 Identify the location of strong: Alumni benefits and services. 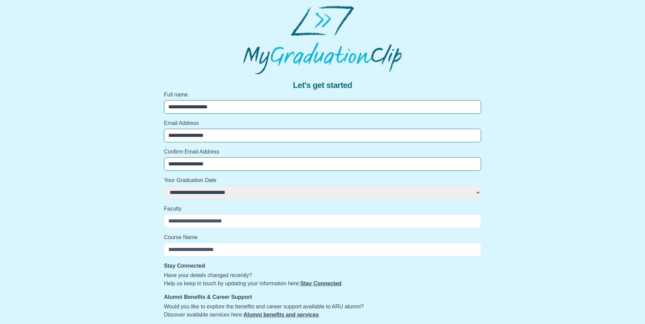
(281, 315).